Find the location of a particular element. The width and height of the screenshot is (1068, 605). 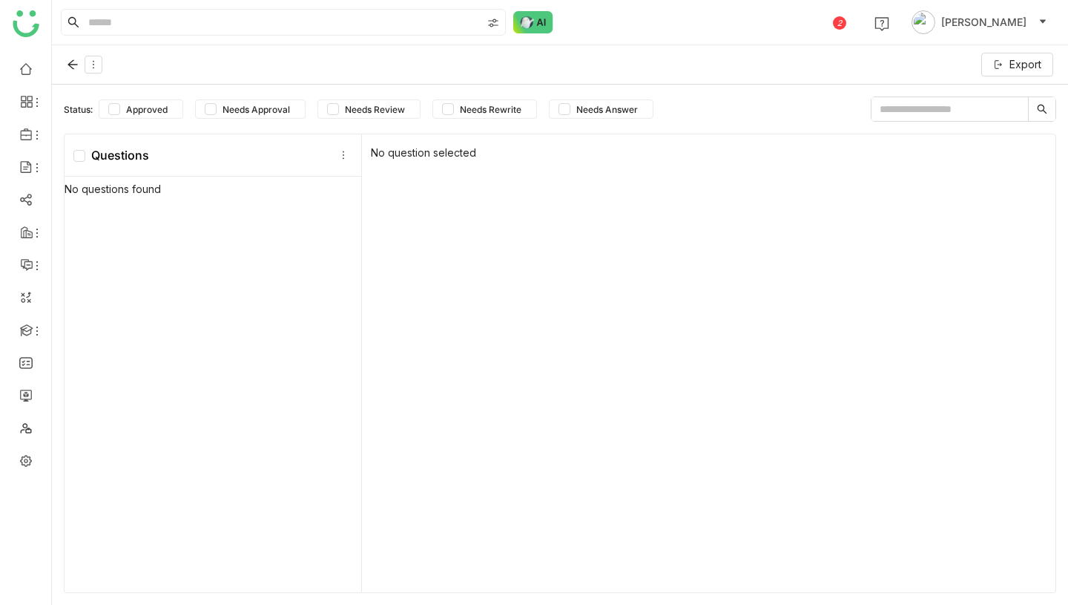

span: Needs Answer is located at coordinates (607, 109).